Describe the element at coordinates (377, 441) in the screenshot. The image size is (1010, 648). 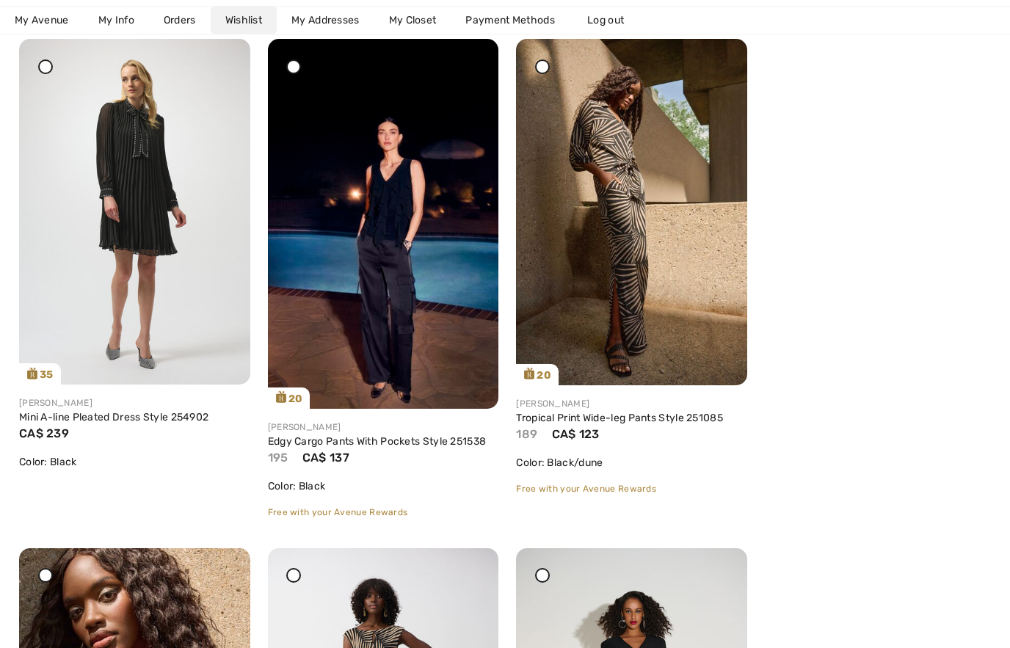
I see `a: Edgy Cargo Pants With Pockets Style 251538` at that location.